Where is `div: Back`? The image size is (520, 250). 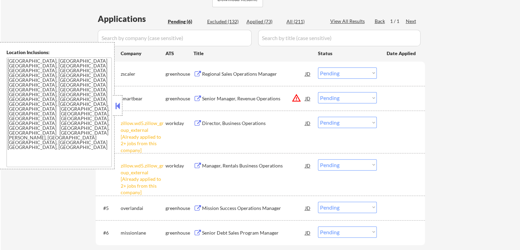
div: Back is located at coordinates (380, 21).